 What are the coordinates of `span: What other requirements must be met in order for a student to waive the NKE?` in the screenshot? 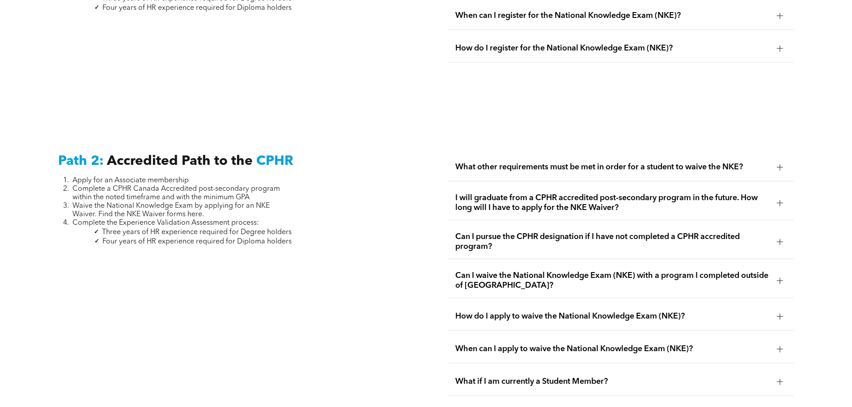 It's located at (612, 167).